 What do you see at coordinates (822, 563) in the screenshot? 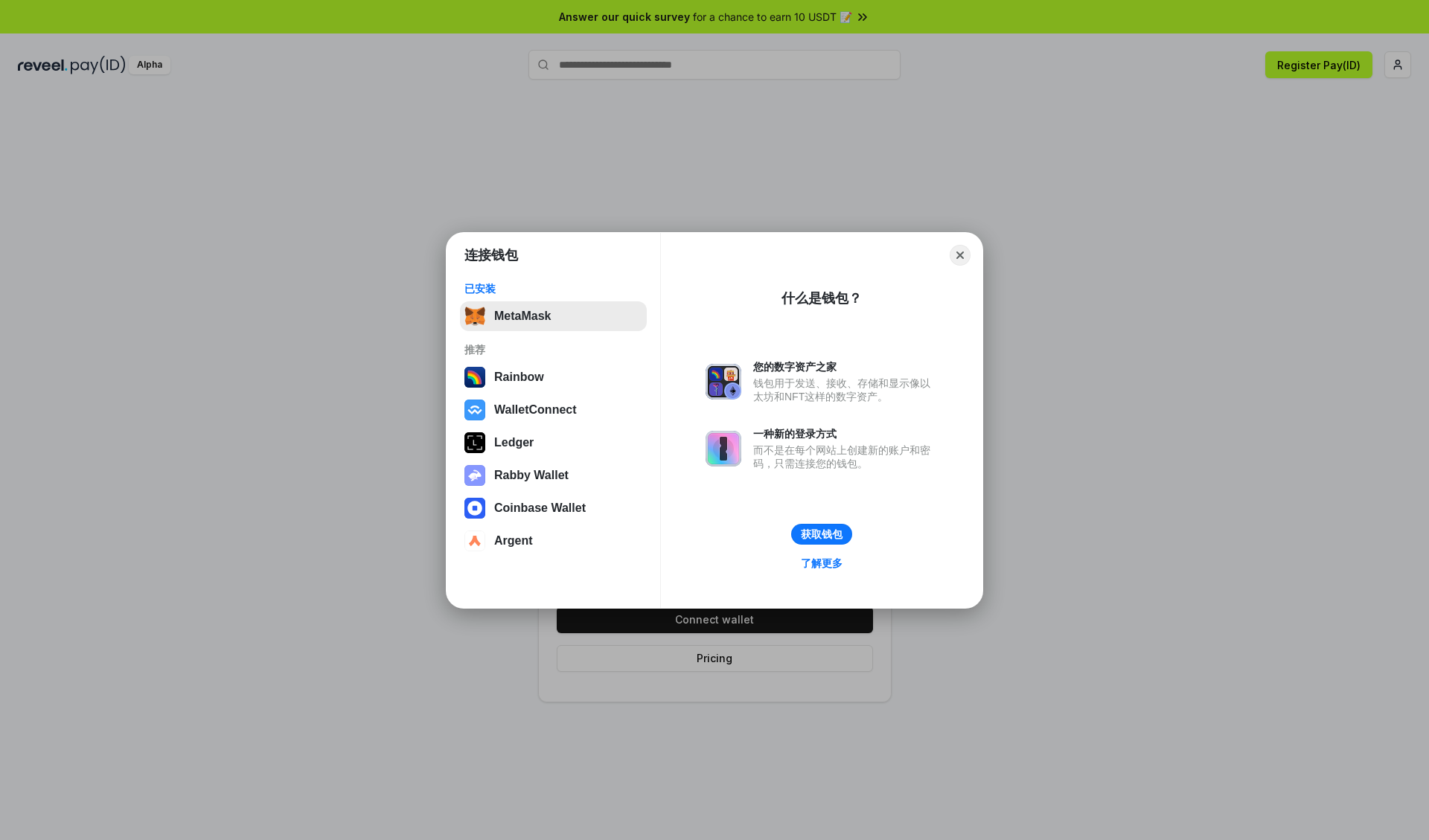
I see `a: 了解更多` at bounding box center [822, 563].